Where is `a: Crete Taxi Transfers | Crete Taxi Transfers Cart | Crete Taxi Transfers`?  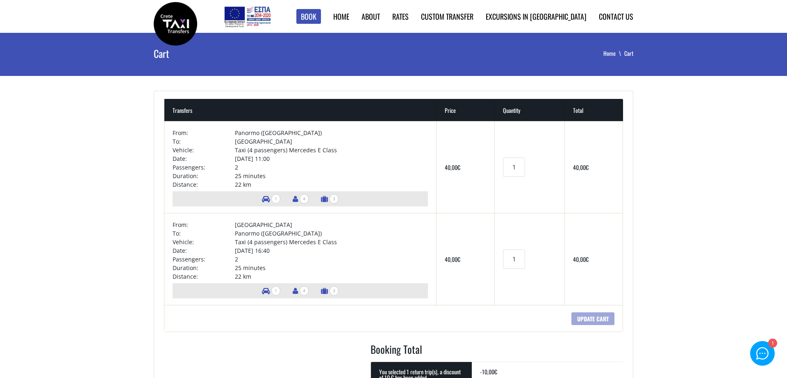 a: Crete Taxi Transfers | Crete Taxi Transfers Cart | Crete Taxi Transfers is located at coordinates (176, 23).